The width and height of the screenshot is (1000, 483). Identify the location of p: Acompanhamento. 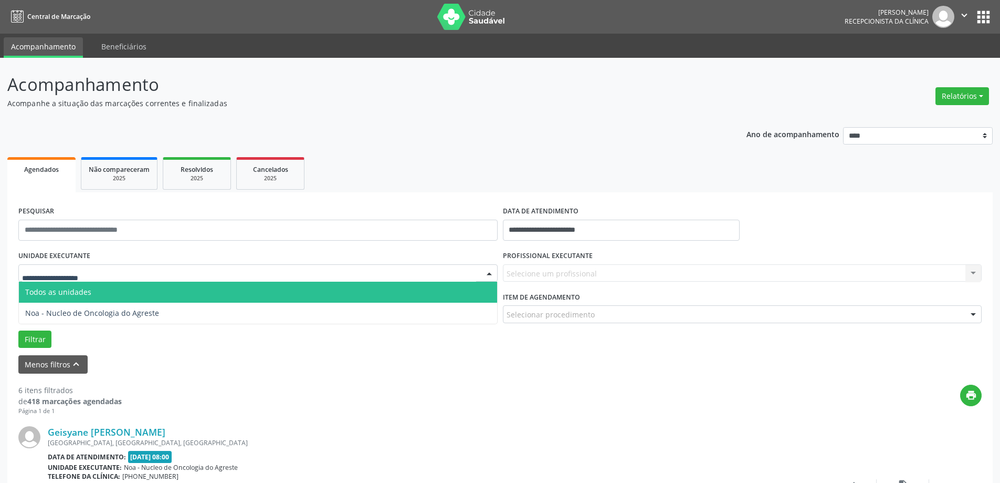
(352, 85).